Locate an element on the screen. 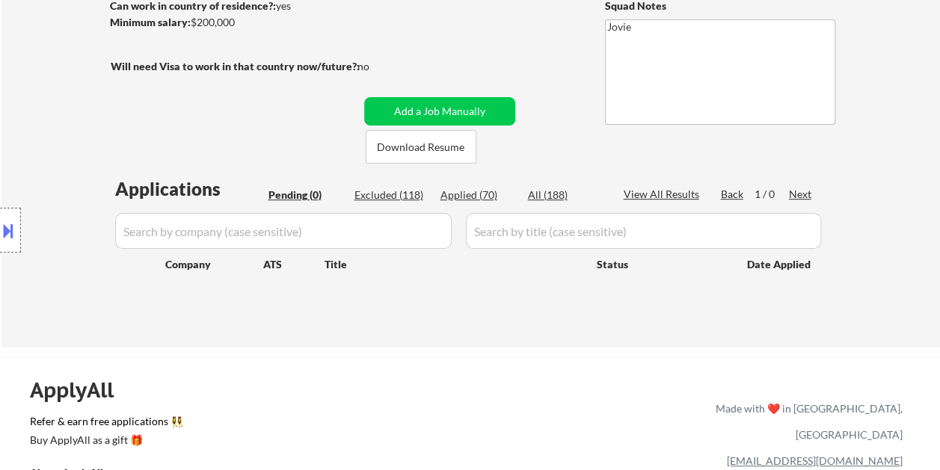  div: Buy ApplyAll as a gift 🎁 is located at coordinates (105, 440).